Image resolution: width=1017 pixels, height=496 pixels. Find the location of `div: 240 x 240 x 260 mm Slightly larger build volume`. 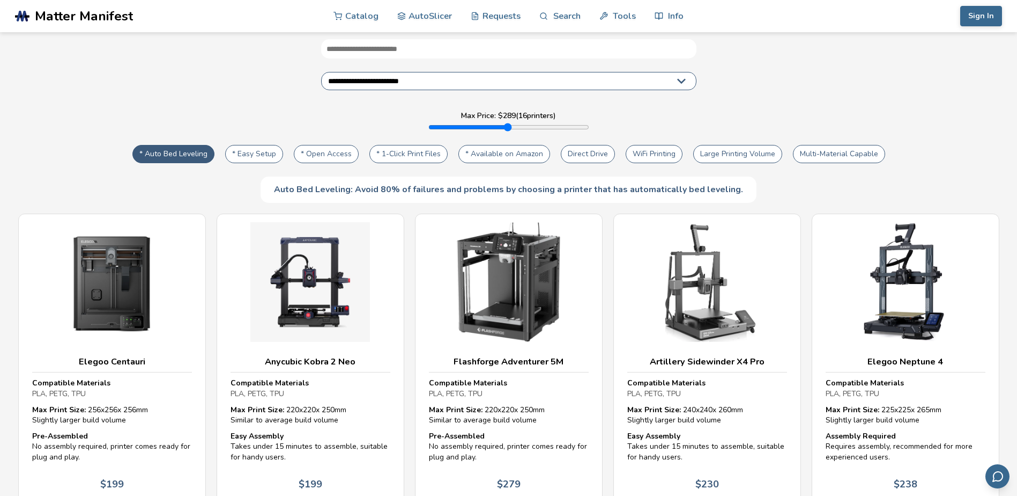

div: 240 x 240 x 260 mm Slightly larger build volume is located at coordinates (707, 415).